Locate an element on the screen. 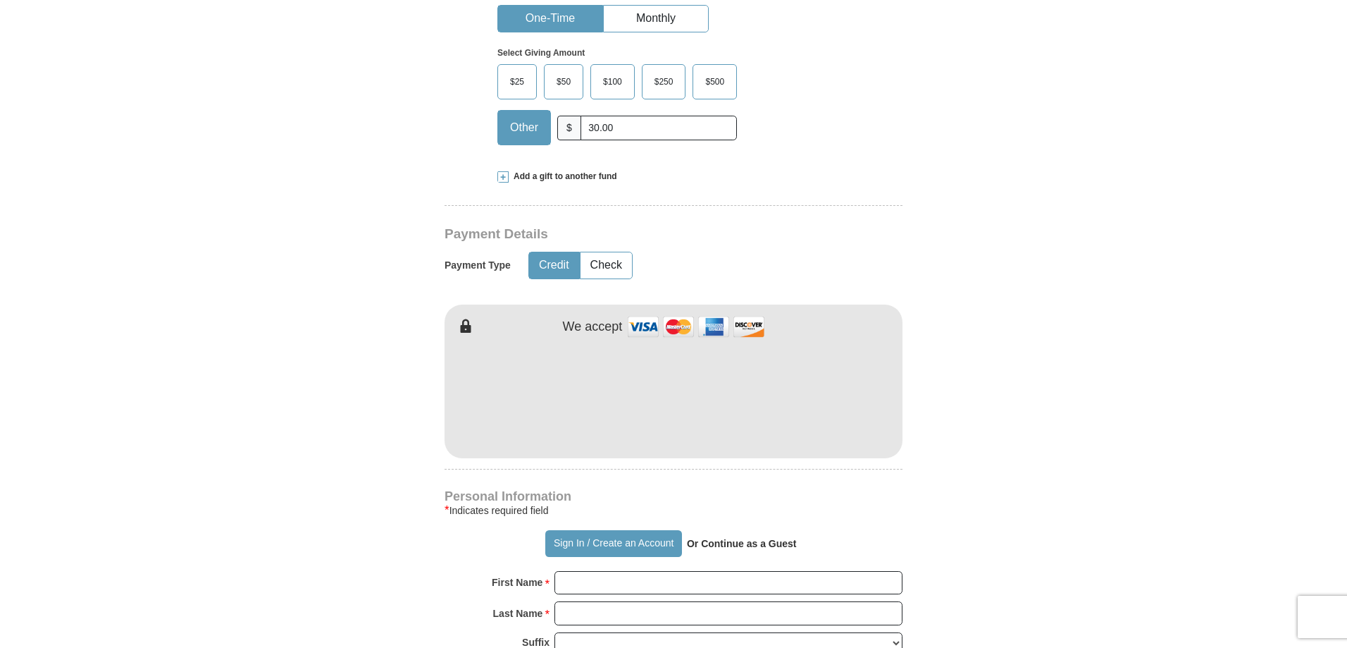  h3: Payment Details is located at coordinates (624, 234).